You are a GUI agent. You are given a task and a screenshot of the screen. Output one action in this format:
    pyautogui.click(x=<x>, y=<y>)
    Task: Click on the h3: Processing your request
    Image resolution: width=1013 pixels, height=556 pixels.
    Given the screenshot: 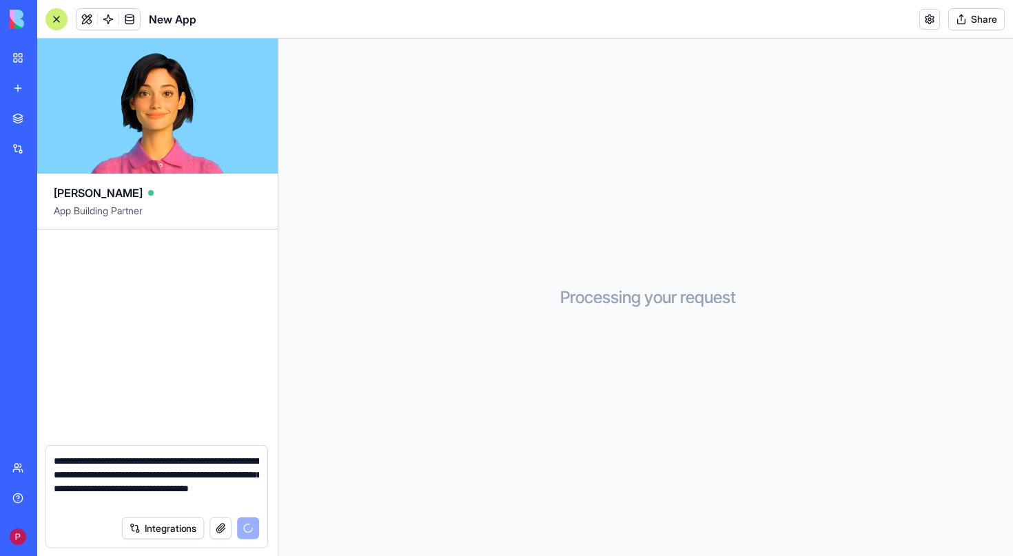 What is the action you would take?
    pyautogui.click(x=646, y=298)
    